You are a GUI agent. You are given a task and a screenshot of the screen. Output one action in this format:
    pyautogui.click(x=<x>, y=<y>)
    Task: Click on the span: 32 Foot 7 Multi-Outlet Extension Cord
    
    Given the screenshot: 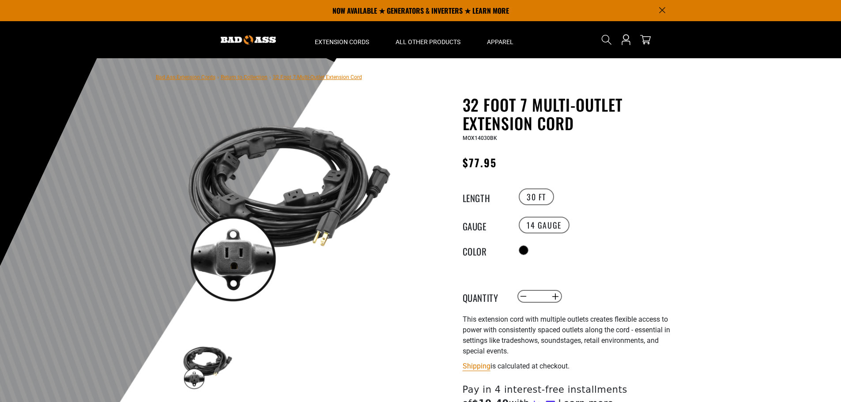 What is the action you would take?
    pyautogui.click(x=318, y=77)
    